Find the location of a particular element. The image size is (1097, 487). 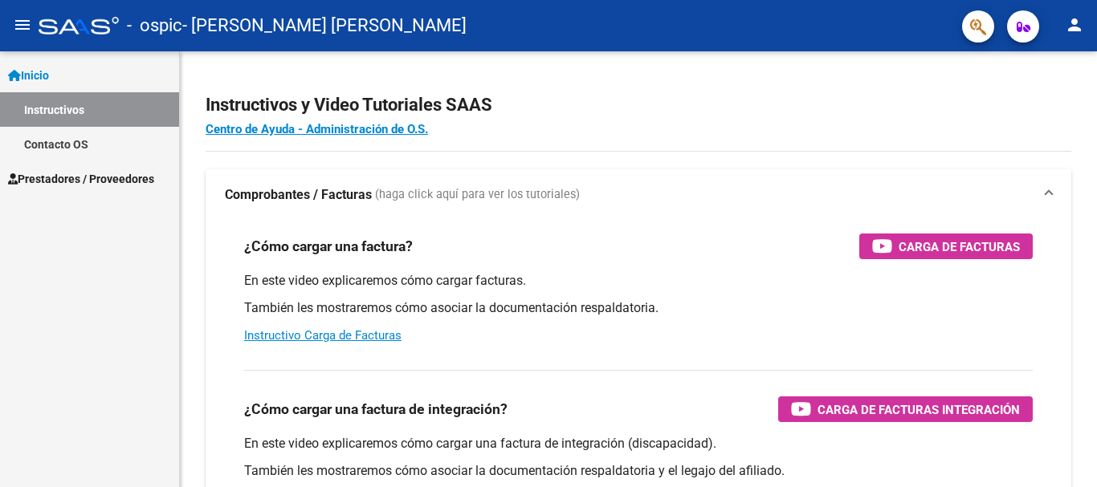

a: Instructivo Carga de Facturas is located at coordinates (323, 336).